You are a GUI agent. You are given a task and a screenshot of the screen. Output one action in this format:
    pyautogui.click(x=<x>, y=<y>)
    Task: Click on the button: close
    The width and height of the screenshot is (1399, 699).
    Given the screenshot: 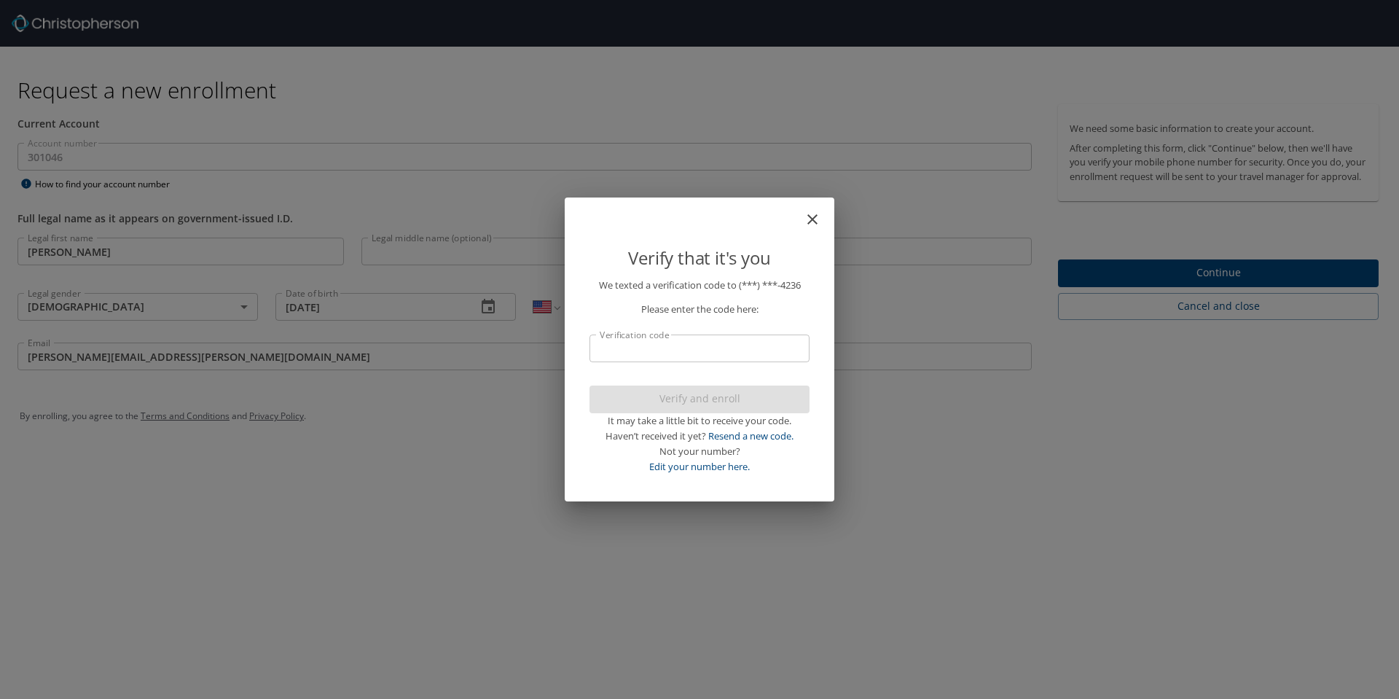 What is the action you would take?
    pyautogui.click(x=820, y=212)
    